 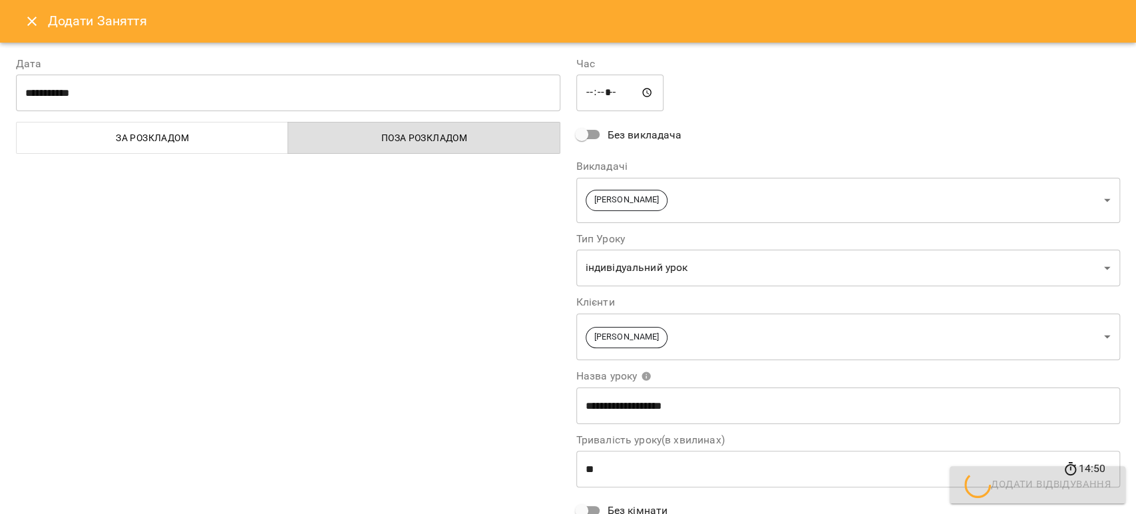 What do you see at coordinates (584, 21) in the screenshot?
I see `h6: Додати Заняття` at bounding box center [584, 21].